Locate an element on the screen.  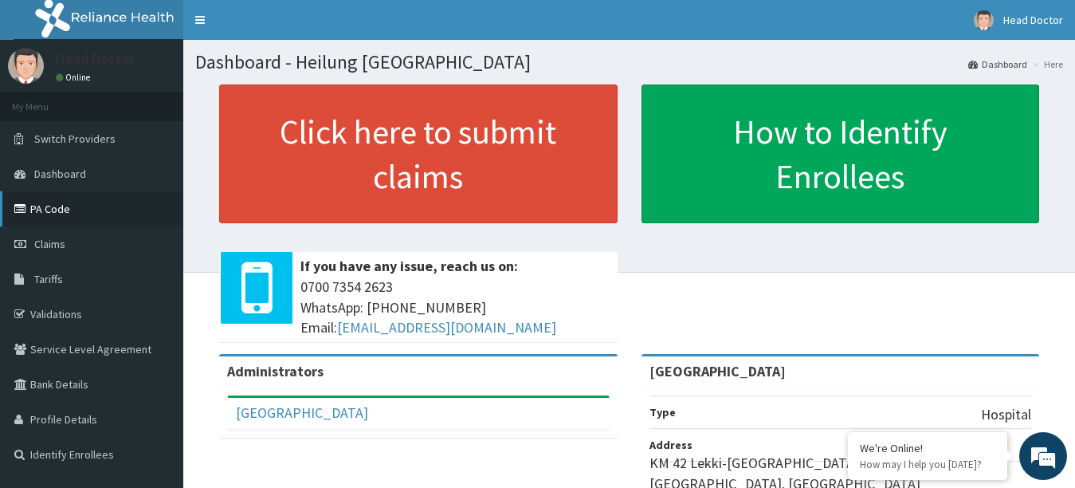
b: If you have any issue, reach us on: is located at coordinates (409, 265).